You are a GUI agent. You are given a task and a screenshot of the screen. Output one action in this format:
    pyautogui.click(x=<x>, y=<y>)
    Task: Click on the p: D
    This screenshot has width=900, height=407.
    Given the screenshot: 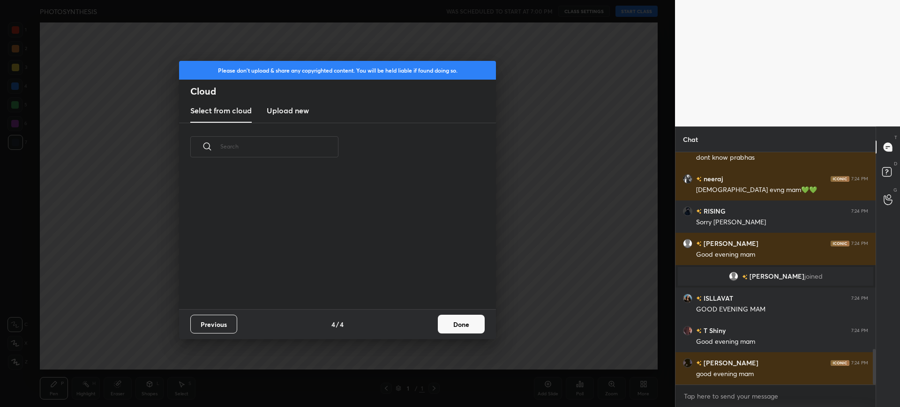 What is the action you would take?
    pyautogui.click(x=895, y=164)
    